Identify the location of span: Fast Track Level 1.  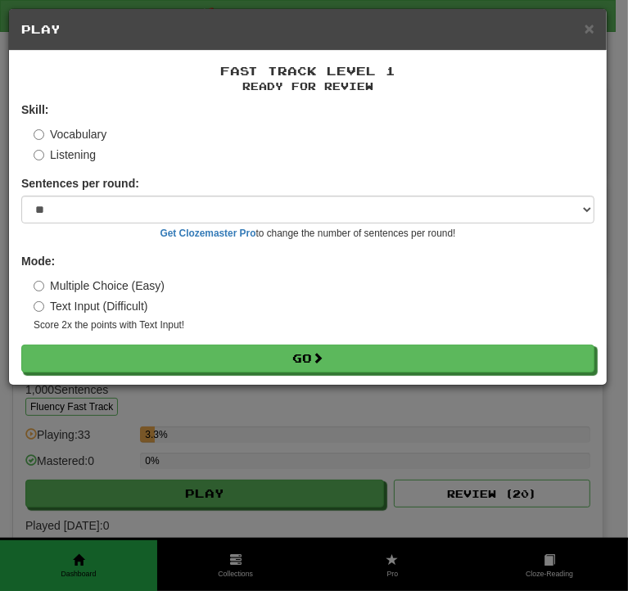
(308, 70).